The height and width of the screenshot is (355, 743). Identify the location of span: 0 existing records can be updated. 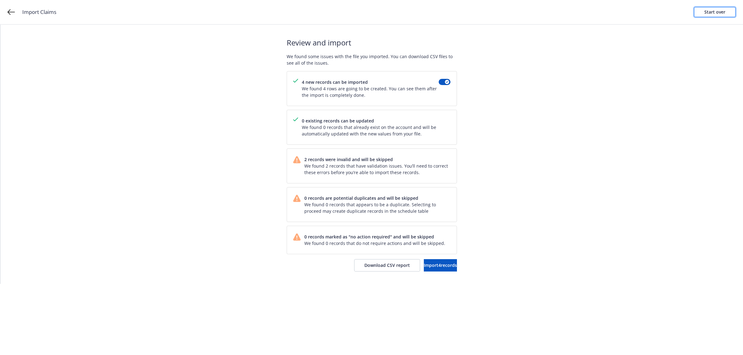
(376, 121).